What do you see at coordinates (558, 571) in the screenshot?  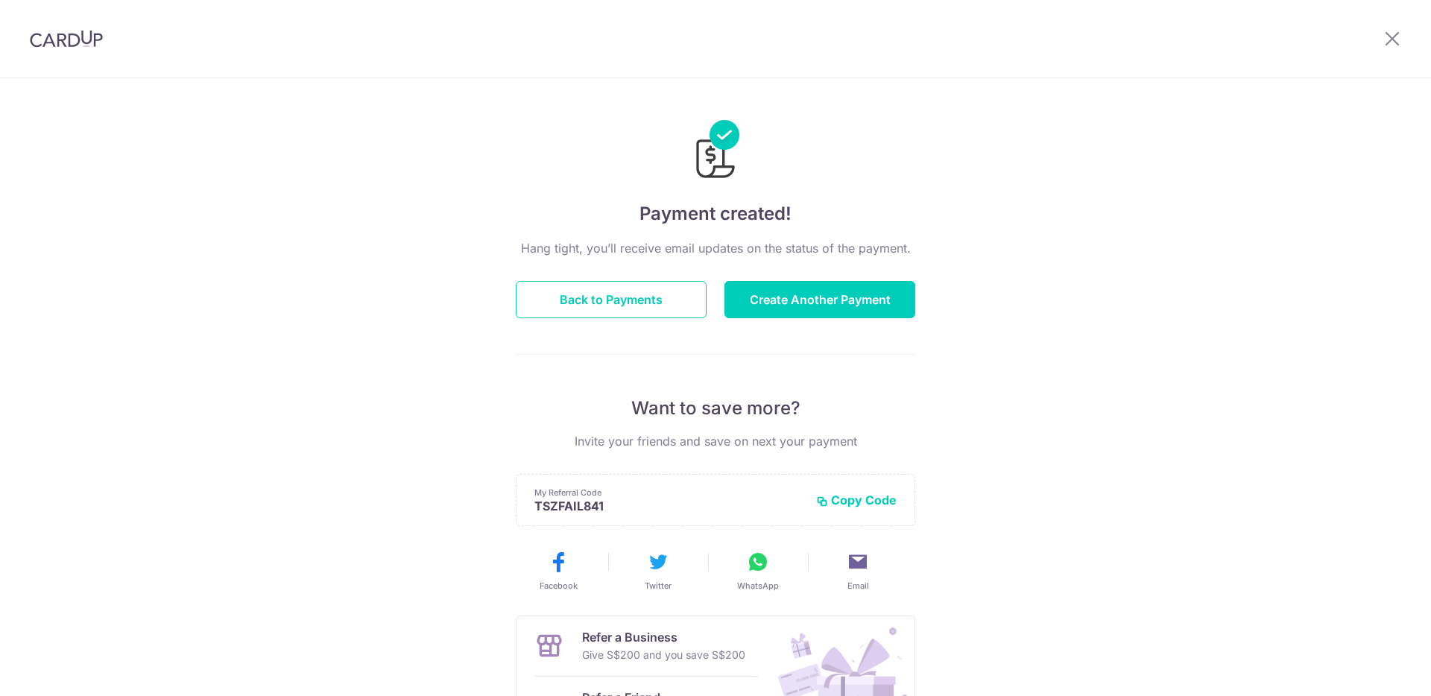 I see `button: Facebook` at bounding box center [558, 571].